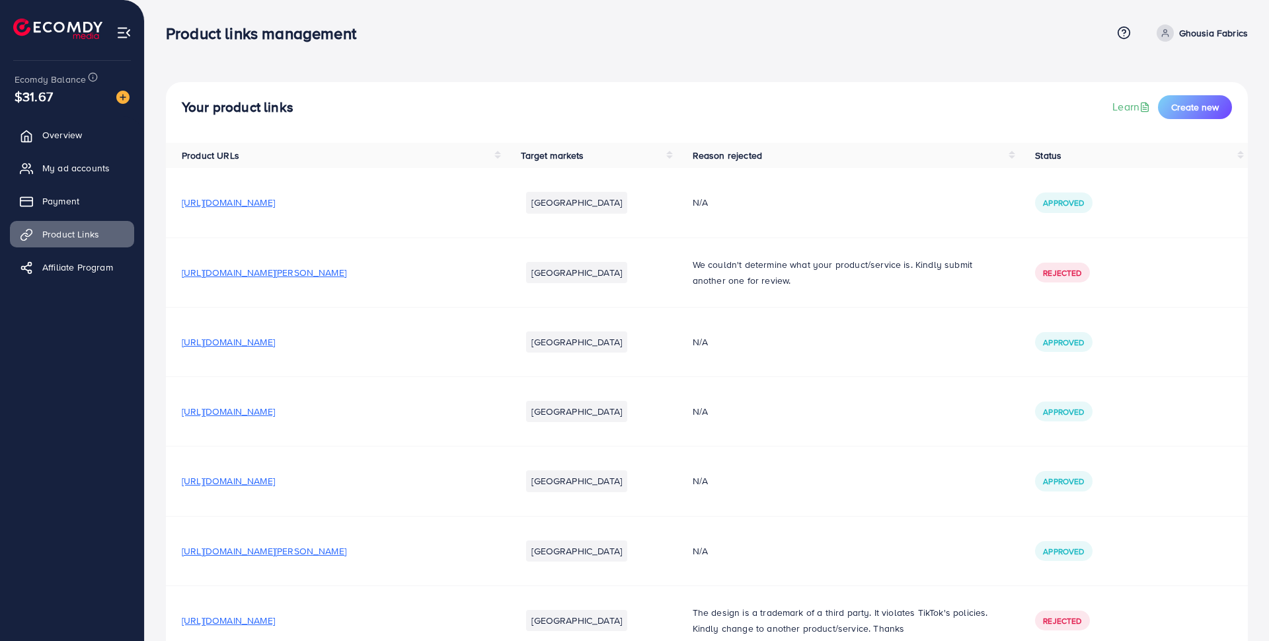  I want to click on a: Product Links, so click(72, 234).